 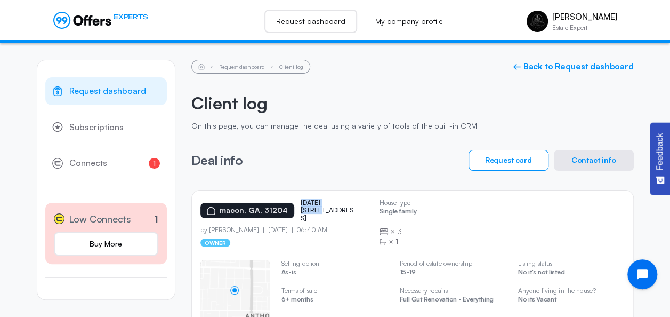 I want to click on p: On this page, you can manage the deal using a variety of tools of the built-in CRM, so click(x=413, y=126).